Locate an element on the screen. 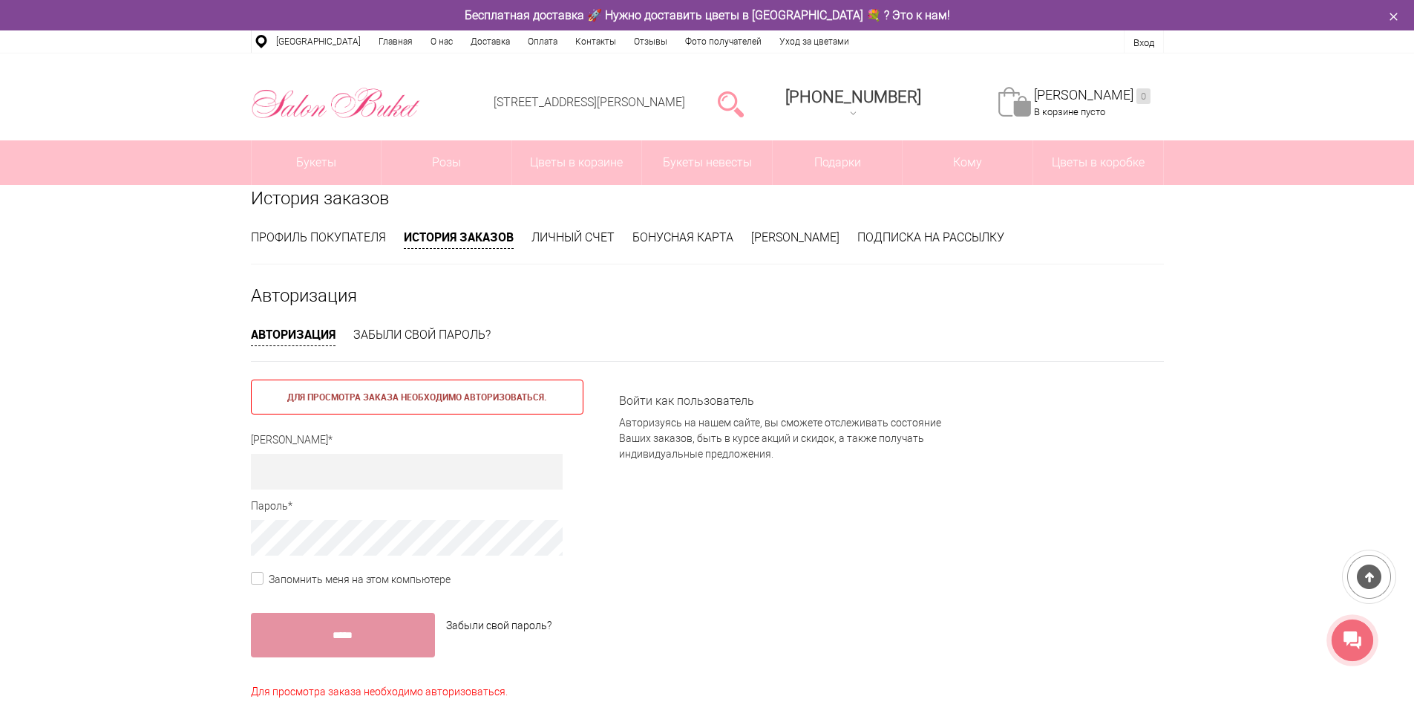  div: Для просмотра заказа необходимо авторизоваться. is located at coordinates (417, 397).